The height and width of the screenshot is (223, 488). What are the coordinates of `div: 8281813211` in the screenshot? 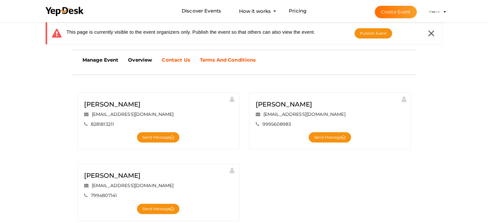 It's located at (158, 124).